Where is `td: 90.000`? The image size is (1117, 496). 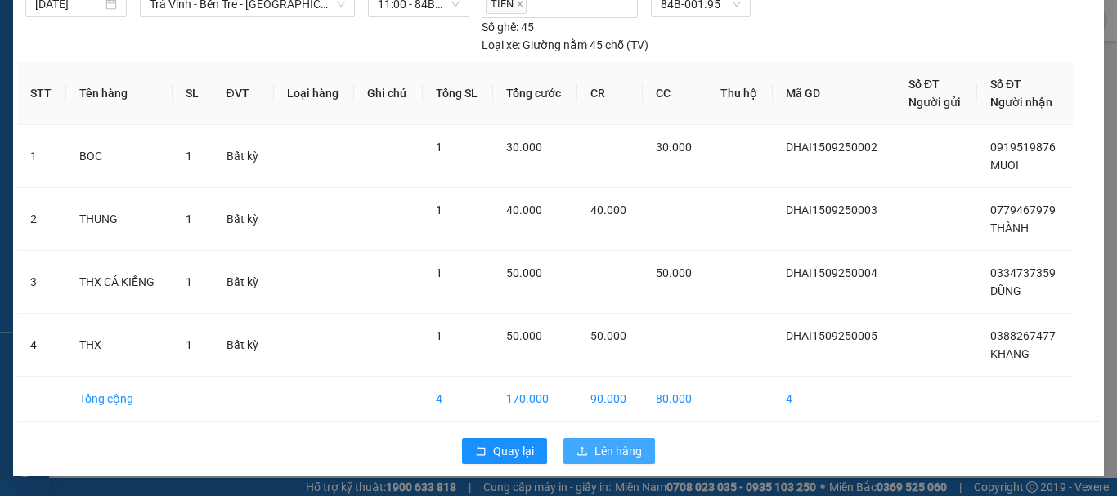
td: 90.000 is located at coordinates (609, 399).